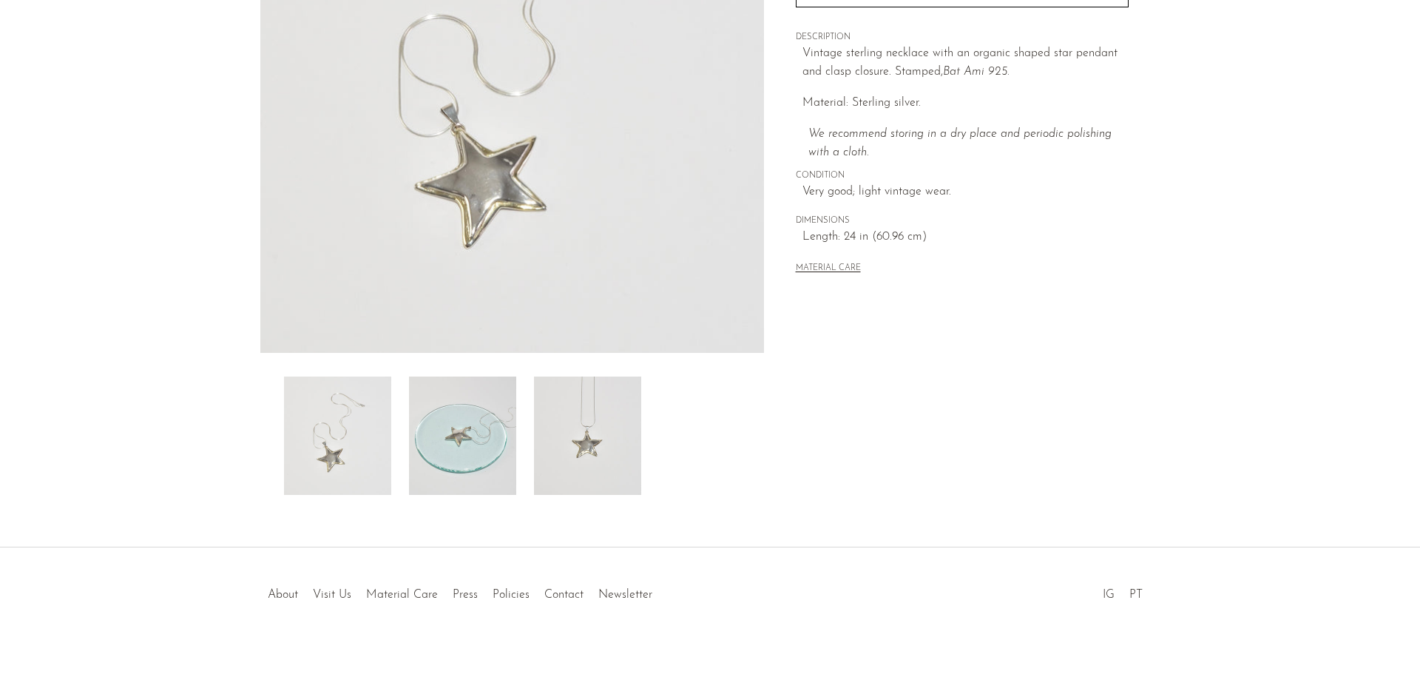 This screenshot has height=674, width=1420. What do you see at coordinates (962, 38) in the screenshot?
I see `span: DESCRIPTION` at bounding box center [962, 38].